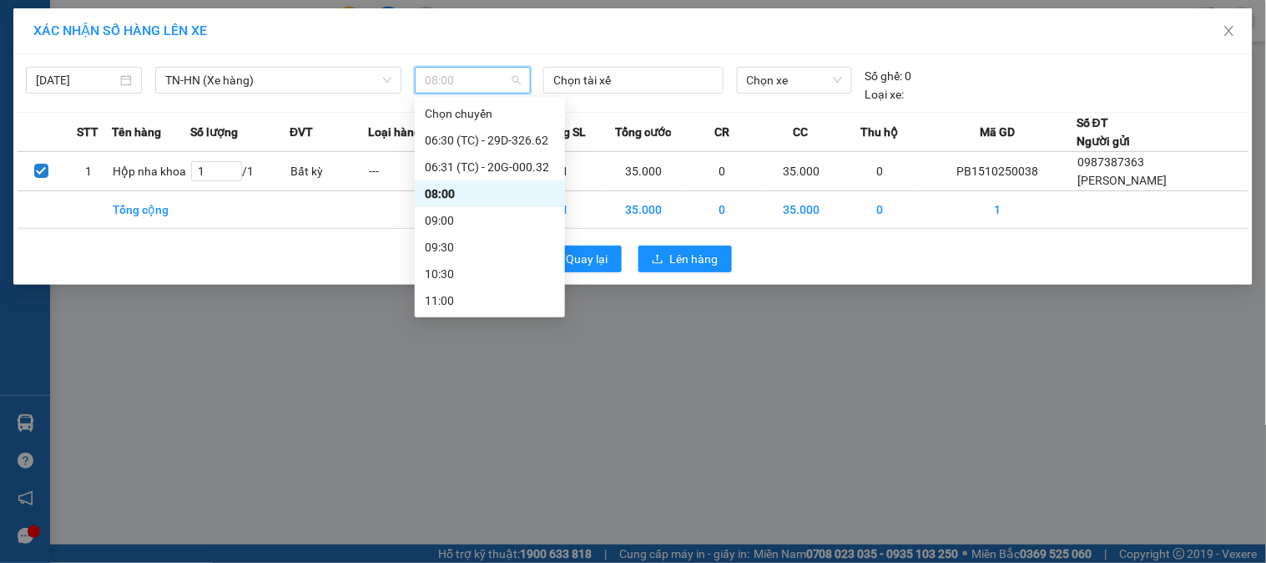 Image resolution: width=1266 pixels, height=563 pixels. I want to click on span: 0987387363, so click(1111, 162).